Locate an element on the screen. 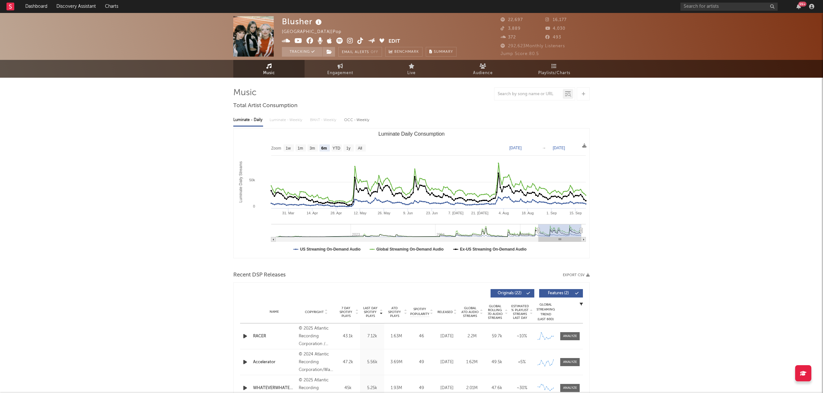 The image size is (823, 393). text: 28. Apr is located at coordinates (336, 213).